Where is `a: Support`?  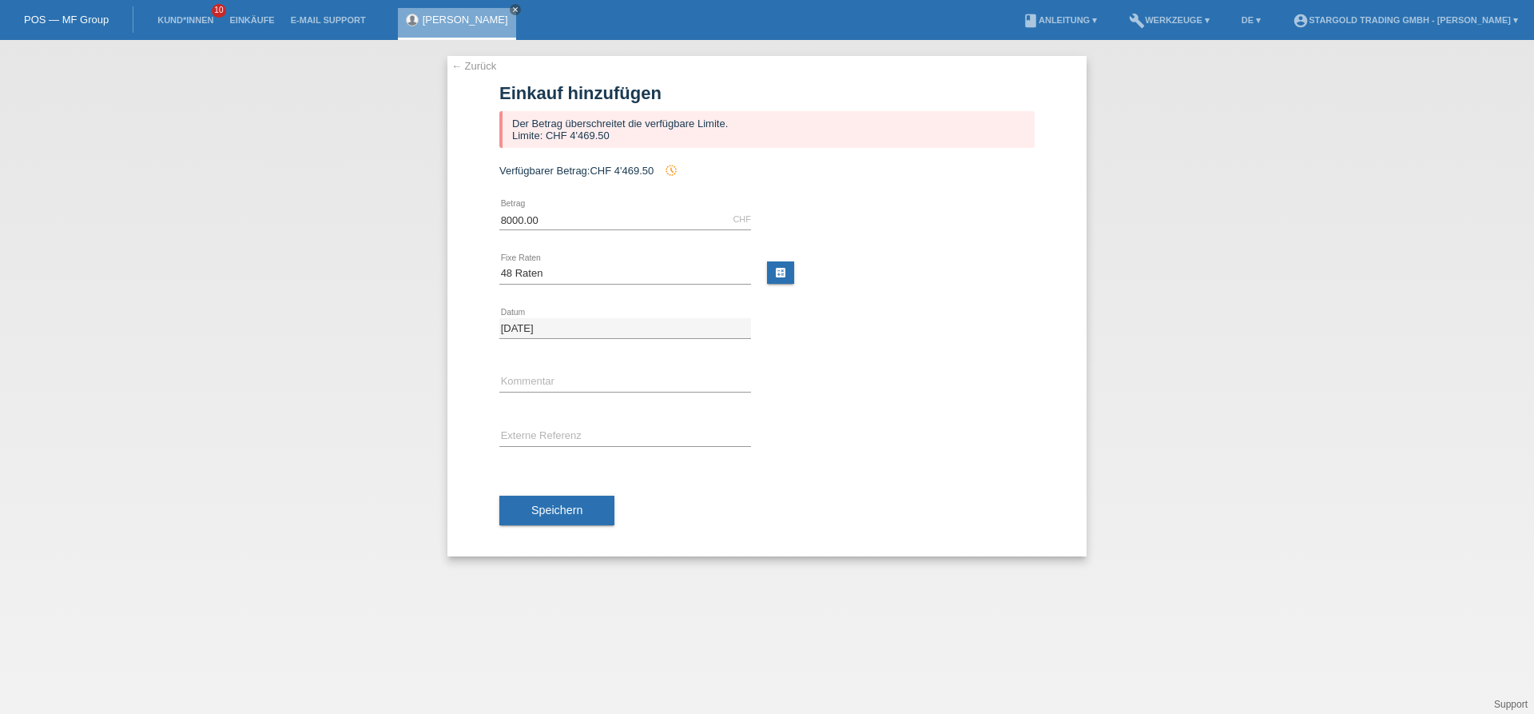
a: Support is located at coordinates (1511, 704).